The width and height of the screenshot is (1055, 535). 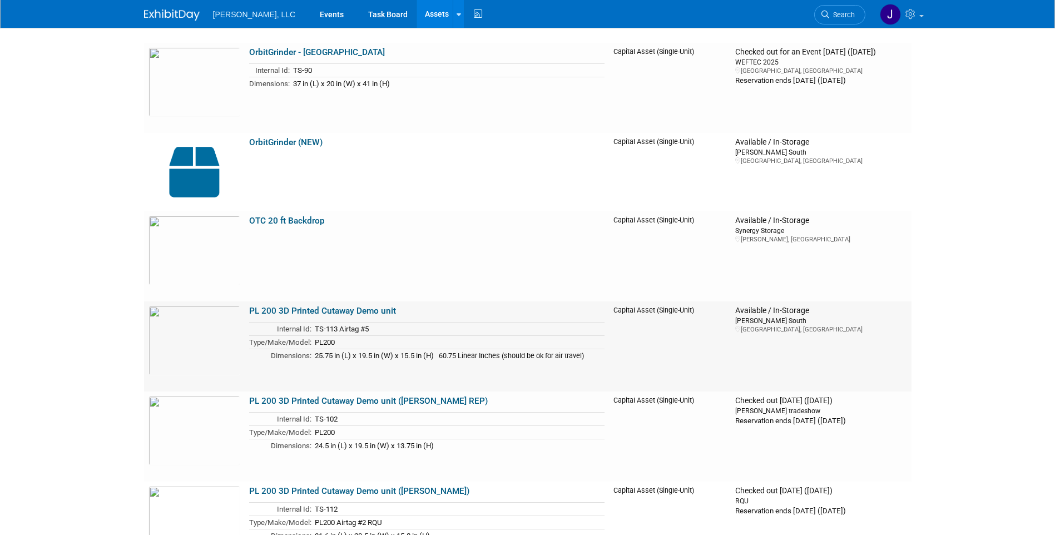 What do you see at coordinates (172, 15) in the screenshot?
I see `img: ExhibitDay` at bounding box center [172, 15].